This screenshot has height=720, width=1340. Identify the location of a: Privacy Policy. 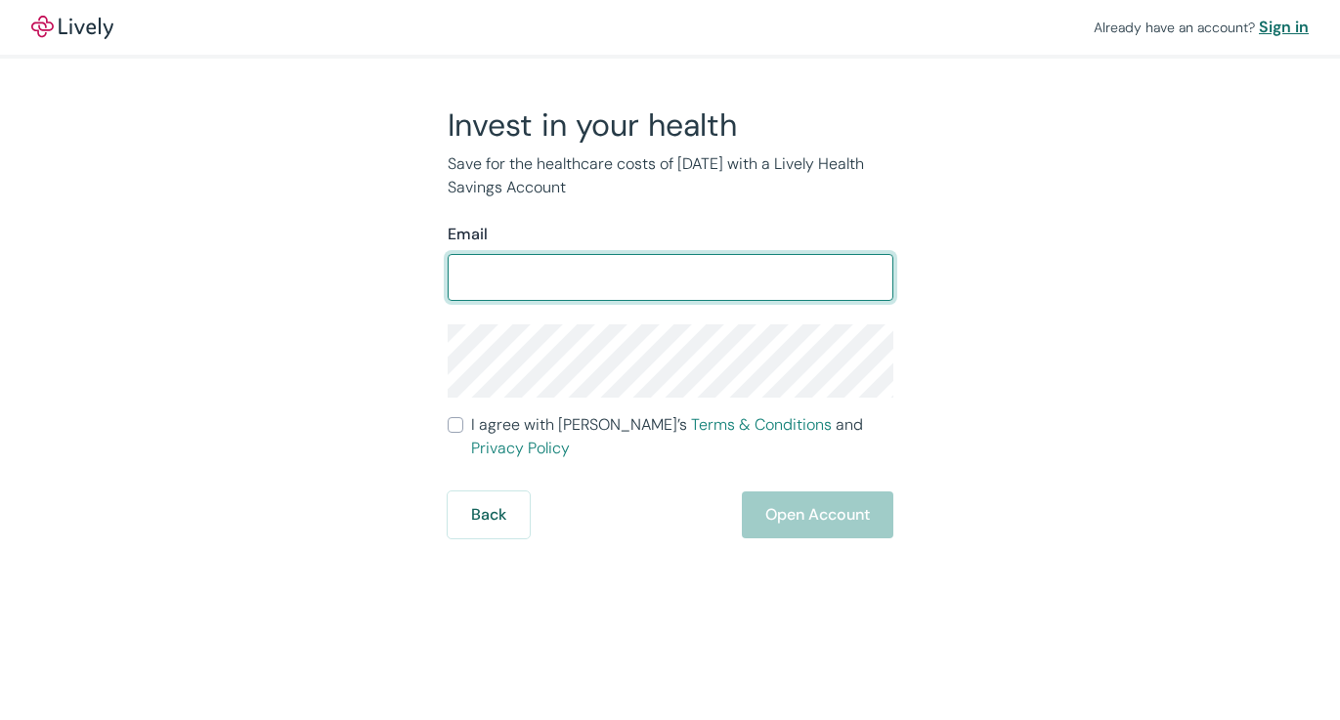
(520, 448).